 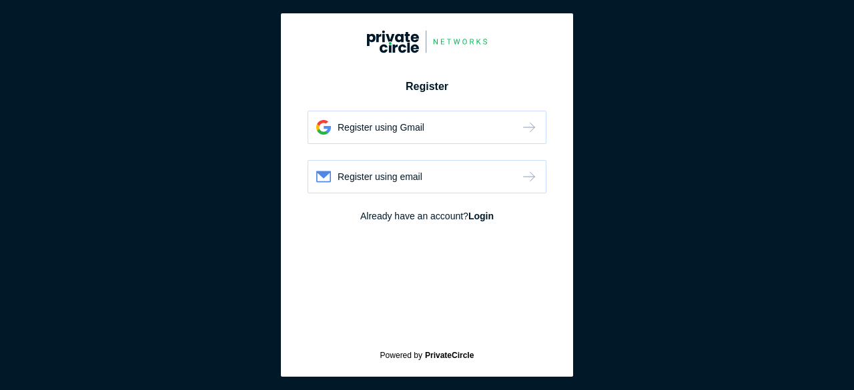 I want to click on div: Register, so click(x=427, y=87).